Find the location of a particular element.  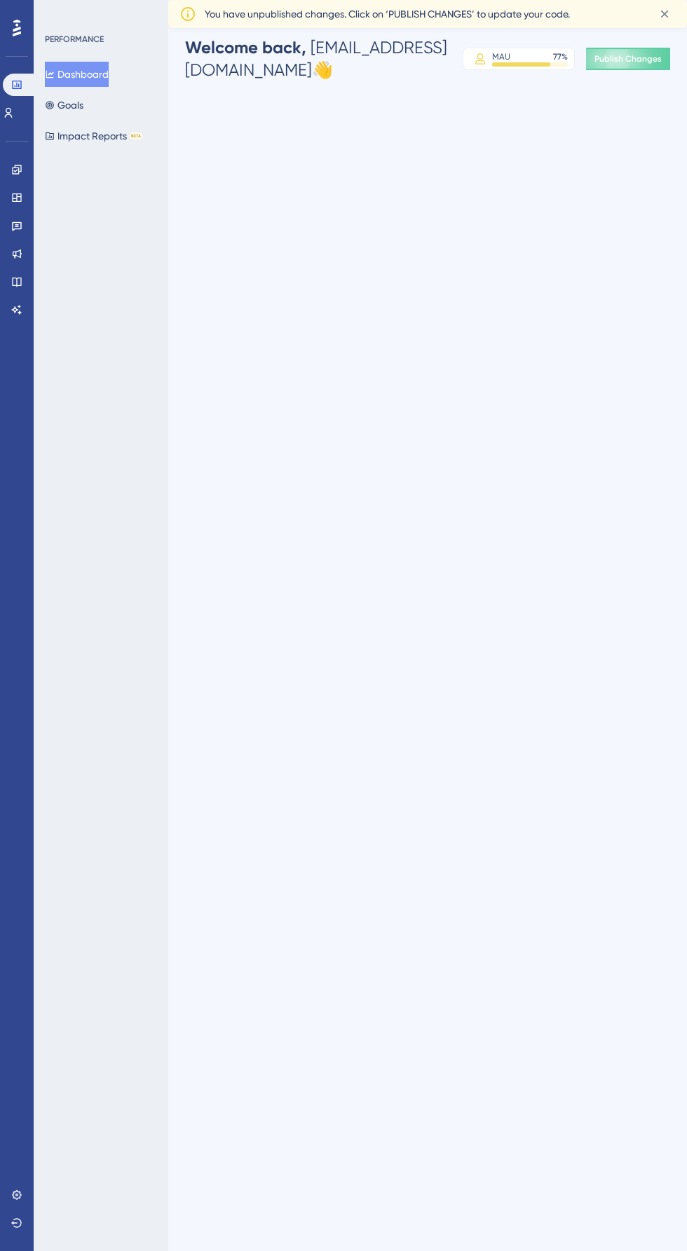

button: Publish Changes is located at coordinates (628, 59).